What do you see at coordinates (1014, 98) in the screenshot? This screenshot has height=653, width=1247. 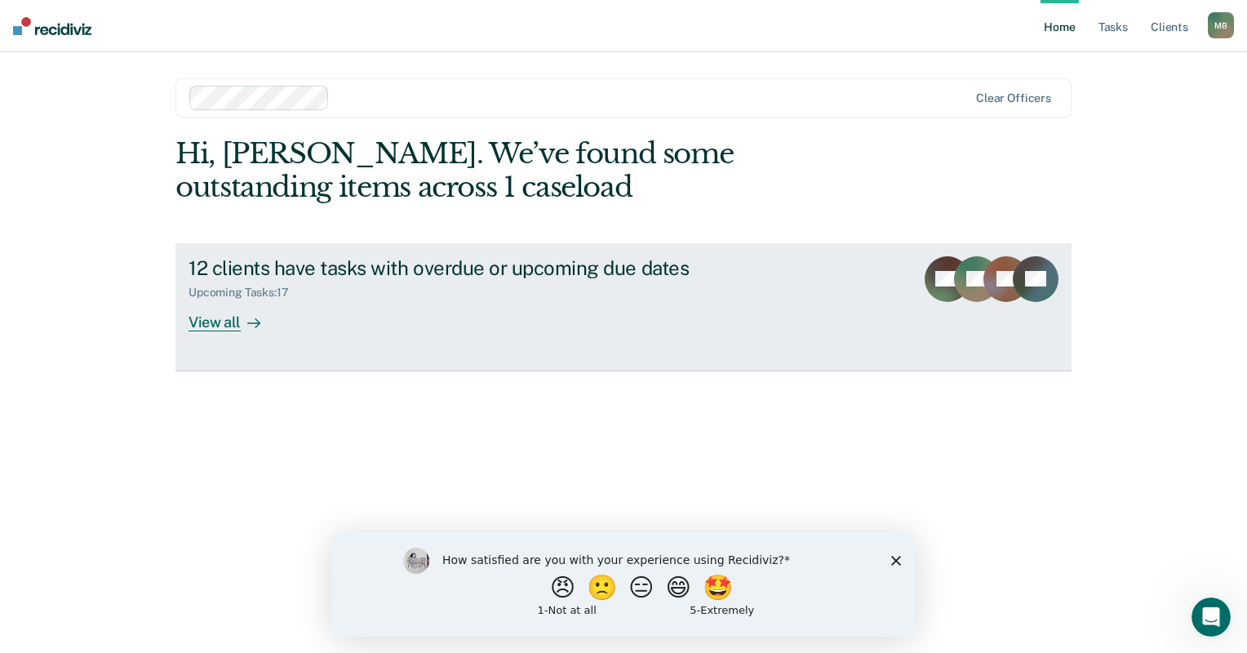 I see `div: Clear officers` at bounding box center [1014, 98].